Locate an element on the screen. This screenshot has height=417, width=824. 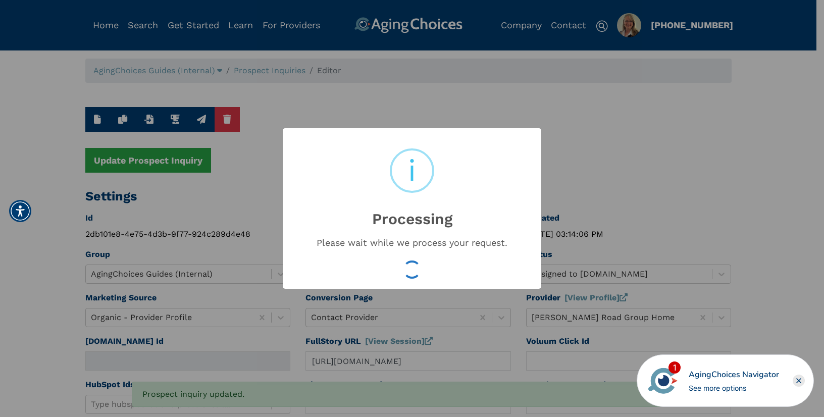
div: Please wait while we process your request. is located at coordinates (412, 242).